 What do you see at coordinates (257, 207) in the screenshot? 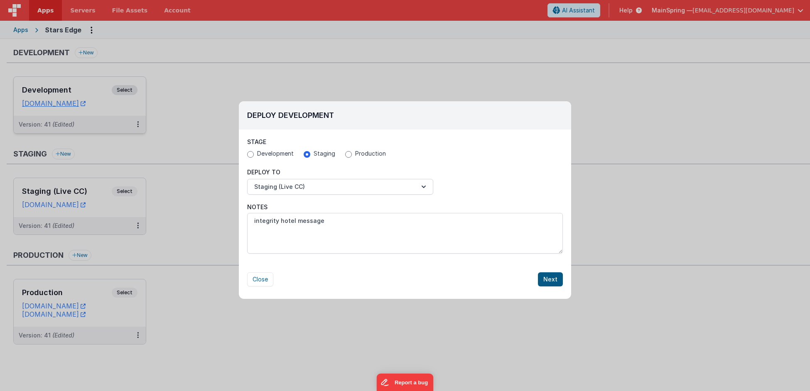
I see `span: Notes` at bounding box center [257, 207].